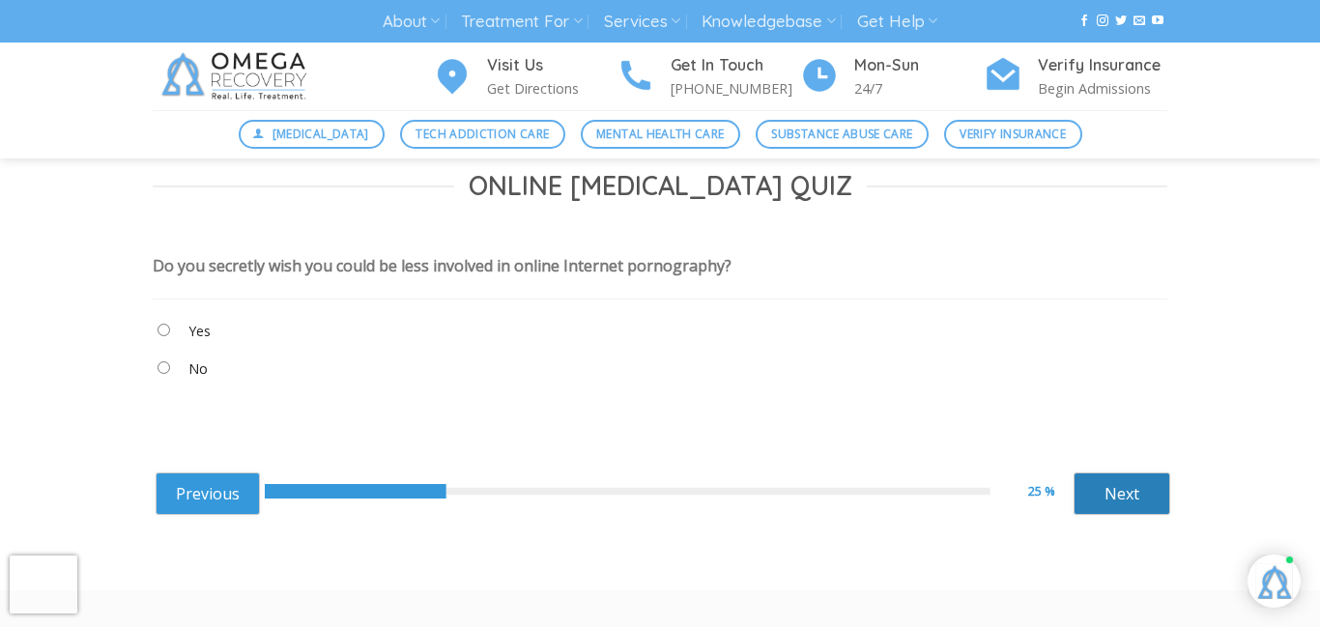  Describe the element at coordinates (552, 66) in the screenshot. I see `h4: Visit Us` at that location.